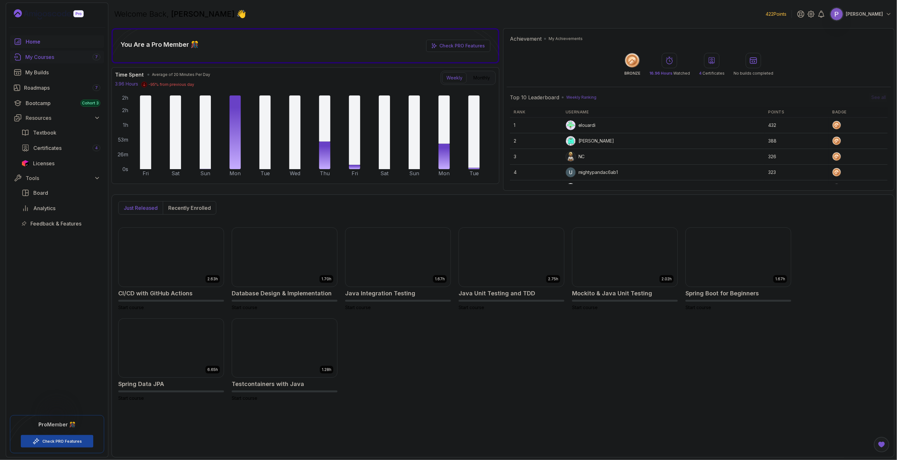 The height and width of the screenshot is (460, 897). I want to click on p: 1.67h, so click(440, 279).